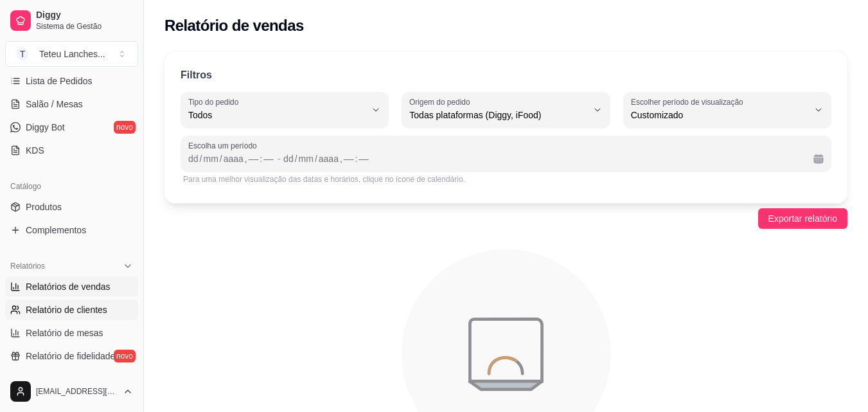 The image size is (868, 412). What do you see at coordinates (193, 159) in the screenshot?
I see `div: dia, Data inicial,` at bounding box center [193, 159].